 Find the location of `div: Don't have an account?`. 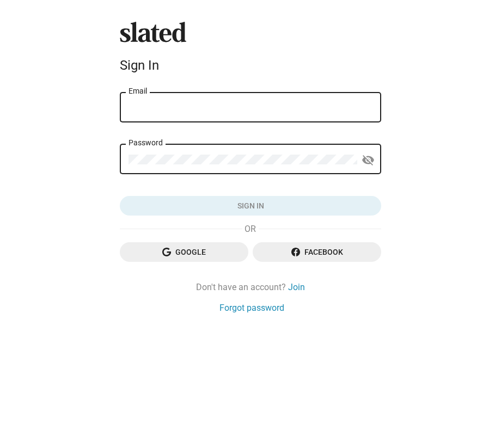

div: Don't have an account? is located at coordinates (250, 287).